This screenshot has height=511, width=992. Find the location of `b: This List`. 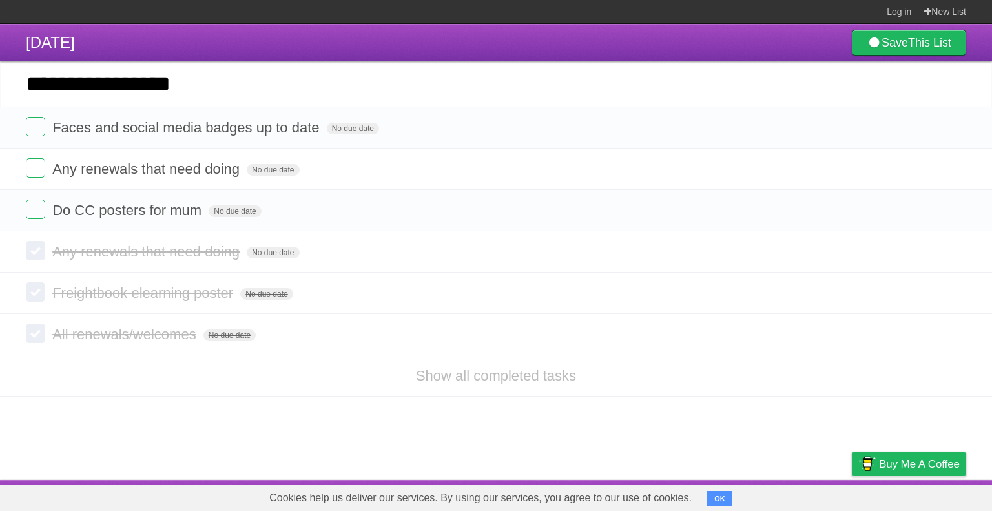

b: This List is located at coordinates (929, 43).